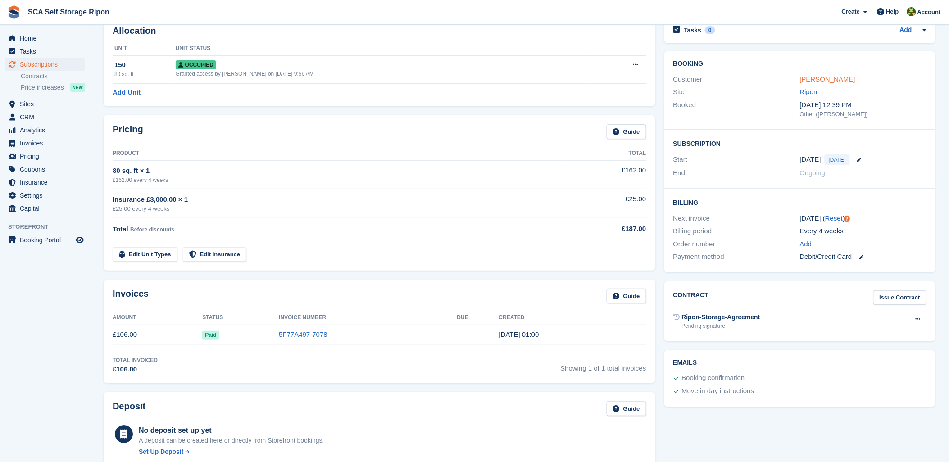 The image size is (949, 462). What do you see at coordinates (49, 227) in the screenshot?
I see `span: Storefront` at bounding box center [49, 227].